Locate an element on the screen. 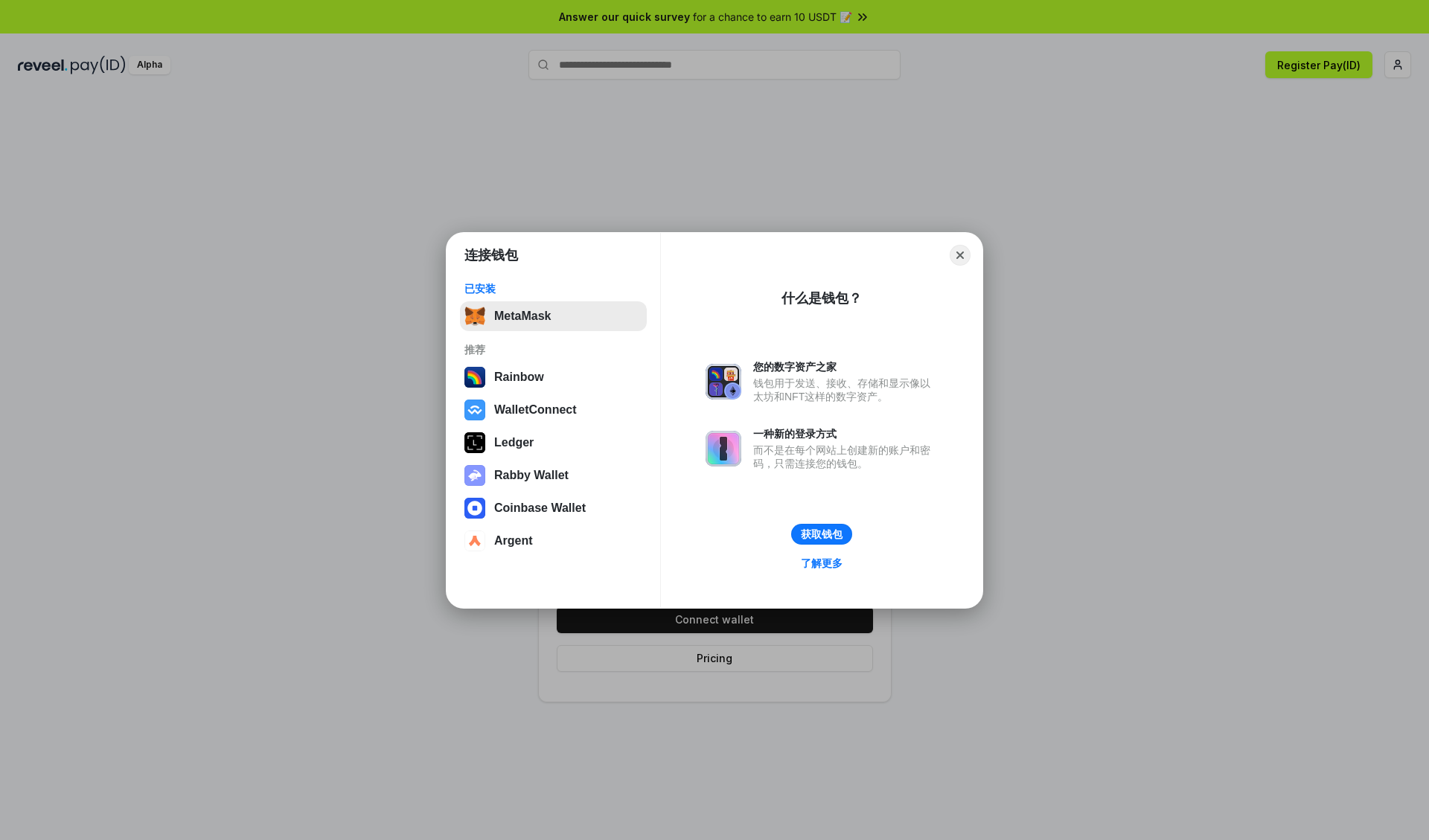 This screenshot has width=1429, height=840. a: 了解更多 is located at coordinates (821, 563).